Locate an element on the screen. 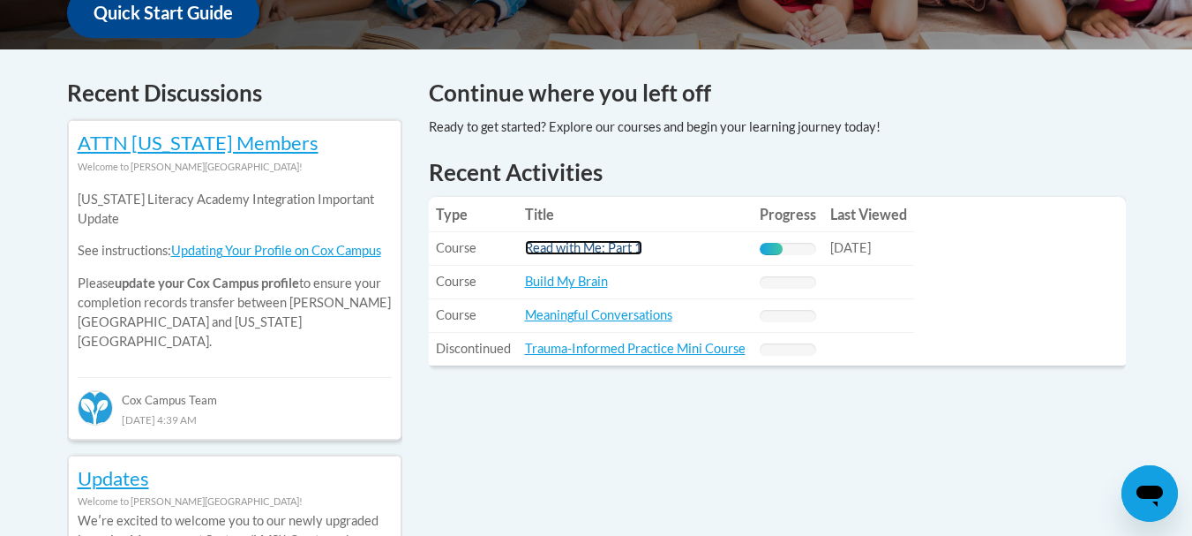  a: Trauma-Informed Practice Mini Course is located at coordinates (635, 348).